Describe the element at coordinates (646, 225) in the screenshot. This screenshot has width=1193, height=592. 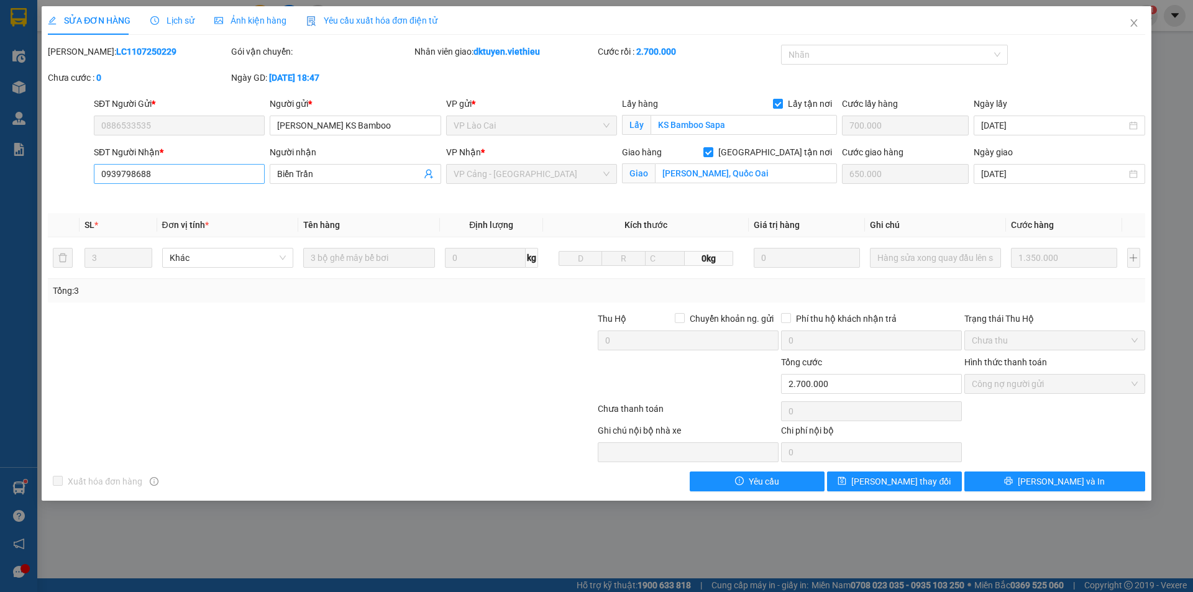
I see `span: Kích thước` at that location.